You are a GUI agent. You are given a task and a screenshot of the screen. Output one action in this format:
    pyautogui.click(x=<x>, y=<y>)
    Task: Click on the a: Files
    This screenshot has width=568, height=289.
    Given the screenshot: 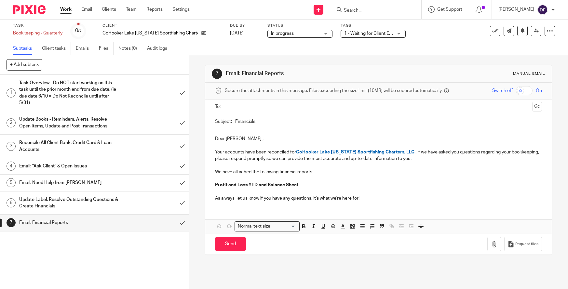 What is the action you would take?
    pyautogui.click(x=106, y=48)
    